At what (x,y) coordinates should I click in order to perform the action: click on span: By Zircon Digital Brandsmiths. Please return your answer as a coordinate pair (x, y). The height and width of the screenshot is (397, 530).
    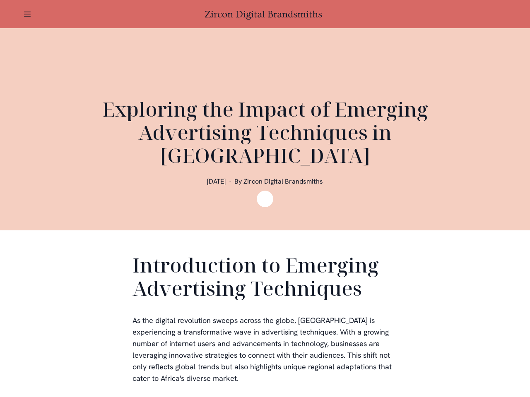
    Looking at the image, I should click on (279, 181).